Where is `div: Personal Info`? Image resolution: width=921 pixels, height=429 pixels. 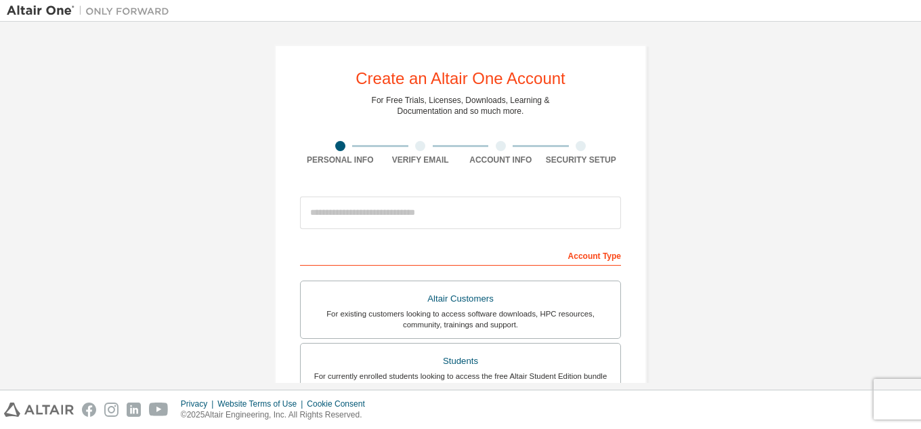
div: Personal Info is located at coordinates (340, 160).